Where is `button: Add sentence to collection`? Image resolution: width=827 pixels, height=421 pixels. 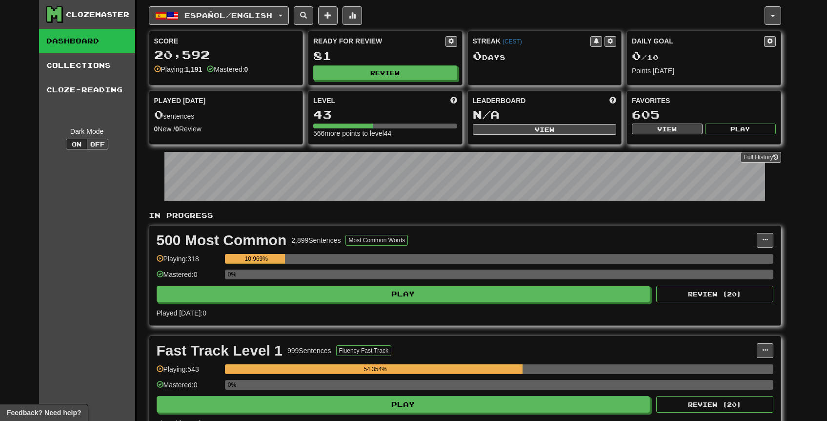 button: Add sentence to collection is located at coordinates (328, 16).